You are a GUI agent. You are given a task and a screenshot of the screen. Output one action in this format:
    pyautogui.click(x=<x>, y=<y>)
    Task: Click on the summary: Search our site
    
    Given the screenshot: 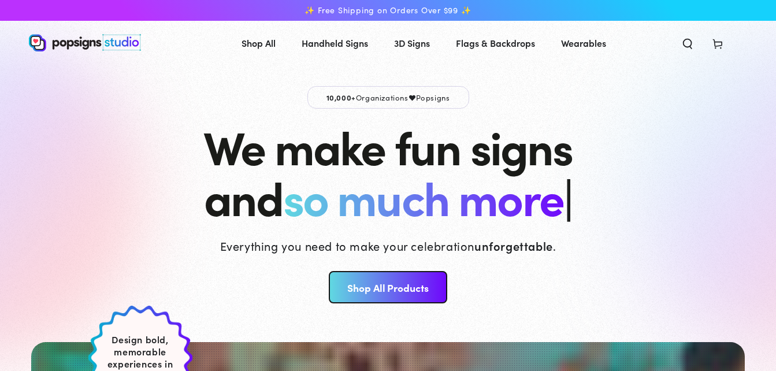 What is the action you would take?
    pyautogui.click(x=688, y=43)
    